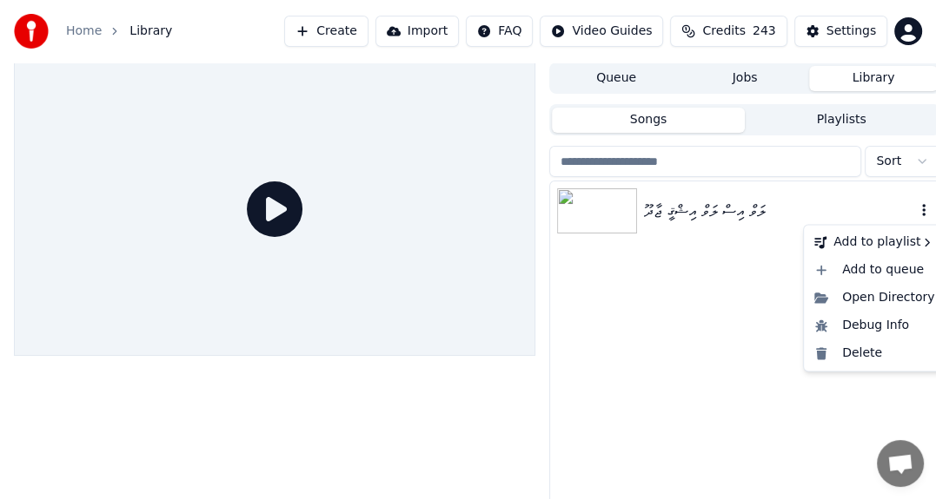 The height and width of the screenshot is (499, 936). I want to click on button: Create, so click(326, 31).